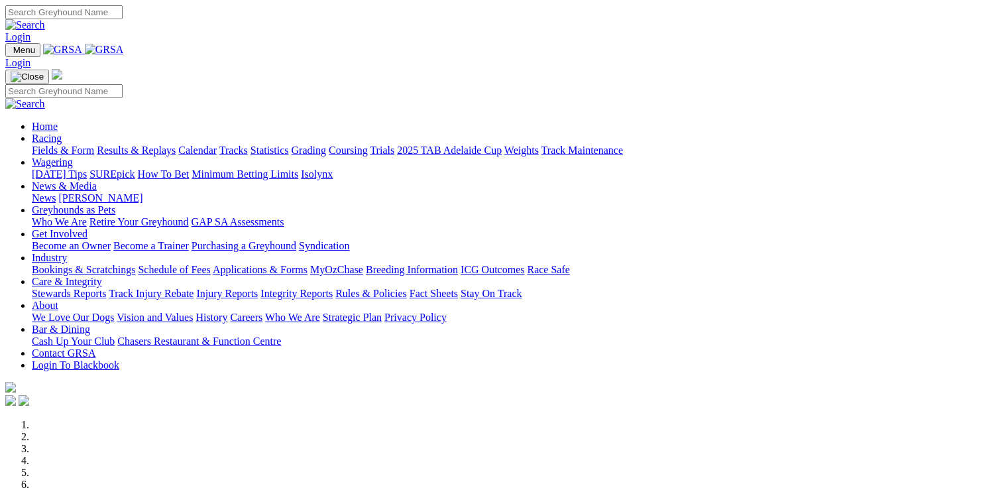 Image resolution: width=1008 pixels, height=492 pixels. I want to click on span: Menu, so click(24, 50).